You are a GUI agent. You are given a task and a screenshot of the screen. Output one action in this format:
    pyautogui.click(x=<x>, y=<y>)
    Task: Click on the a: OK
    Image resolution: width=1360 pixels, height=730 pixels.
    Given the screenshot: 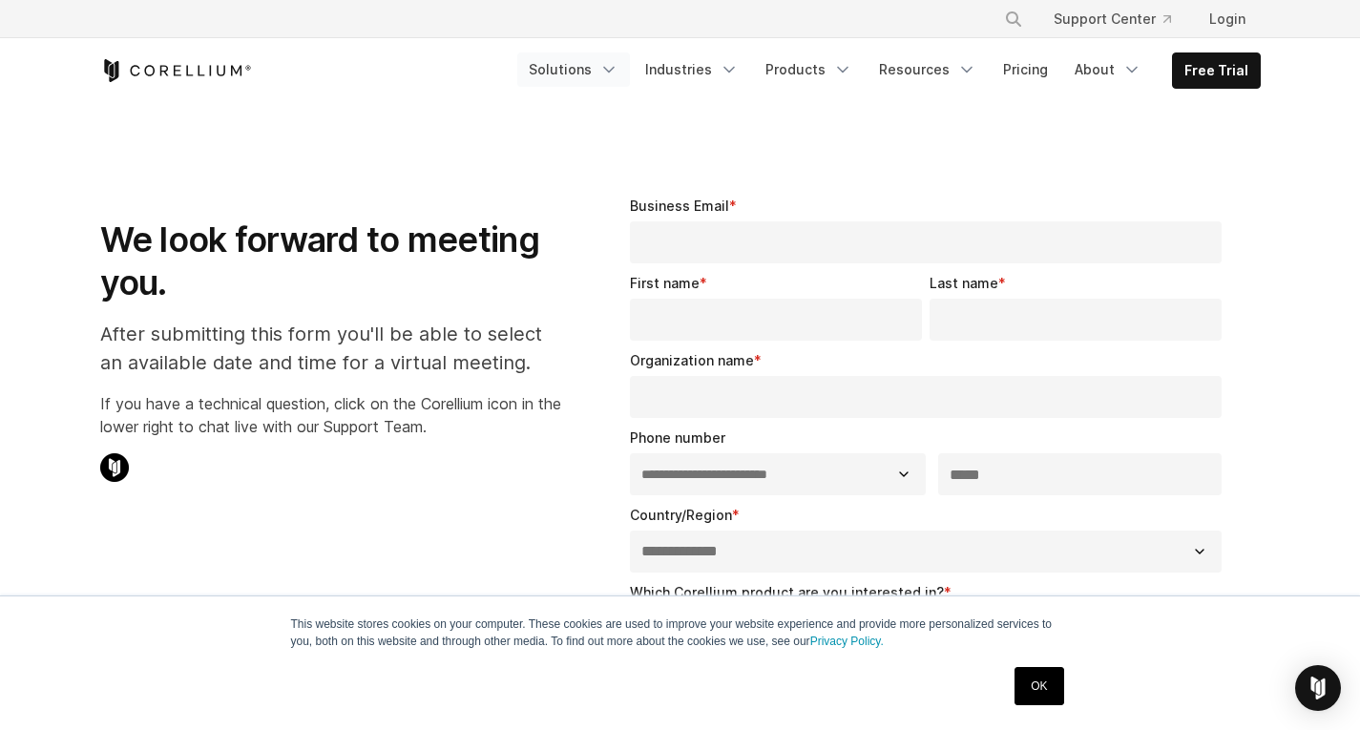 What is the action you would take?
    pyautogui.click(x=1039, y=686)
    